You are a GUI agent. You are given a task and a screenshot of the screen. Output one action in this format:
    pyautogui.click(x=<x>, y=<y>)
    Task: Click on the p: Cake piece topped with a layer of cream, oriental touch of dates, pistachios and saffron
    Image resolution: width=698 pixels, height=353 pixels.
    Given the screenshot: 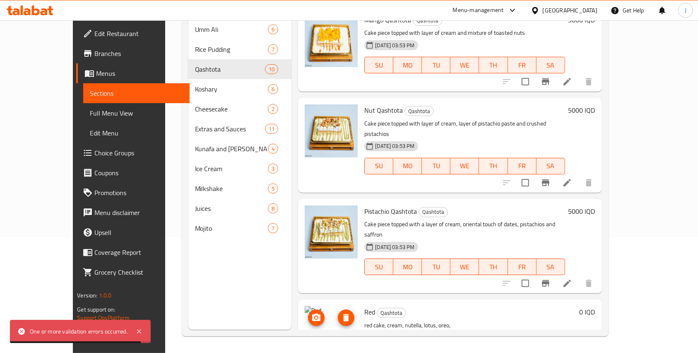 What is the action you would take?
    pyautogui.click(x=465, y=230)
    